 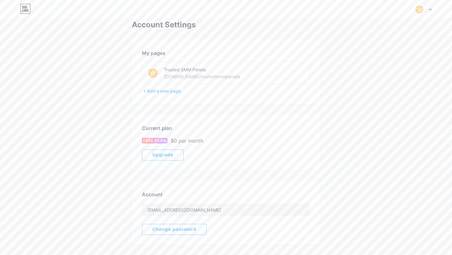 I want to click on div: My pages, so click(x=226, y=53).